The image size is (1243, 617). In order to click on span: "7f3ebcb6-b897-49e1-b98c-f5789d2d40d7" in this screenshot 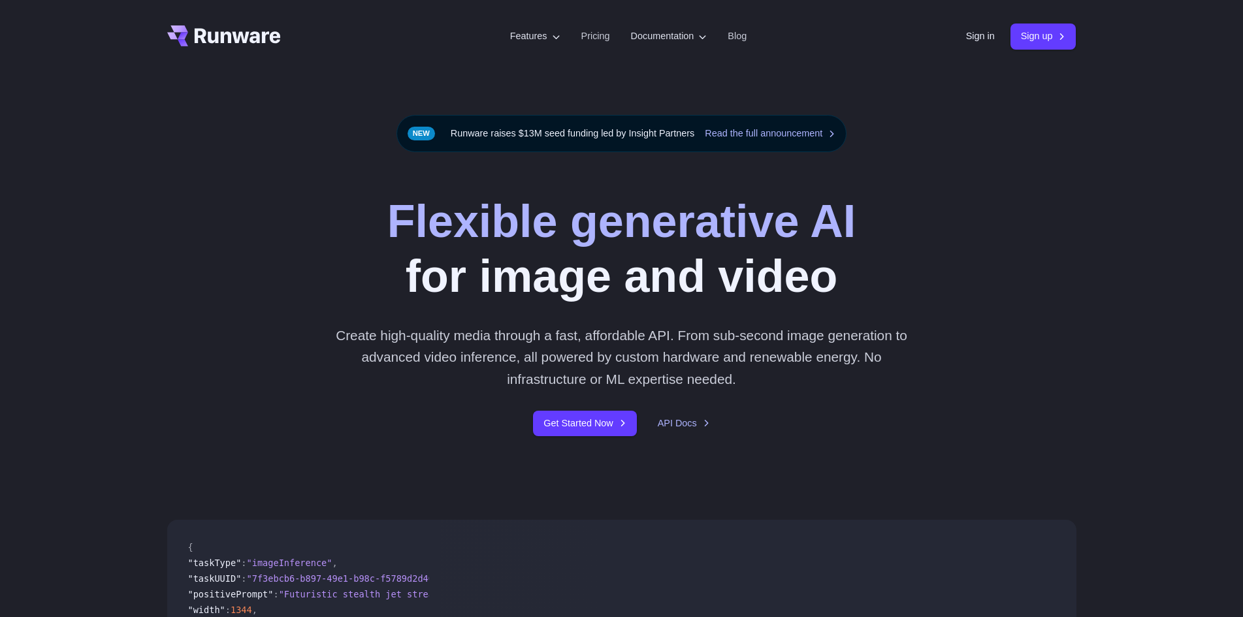, I will do `click(348, 579)`.